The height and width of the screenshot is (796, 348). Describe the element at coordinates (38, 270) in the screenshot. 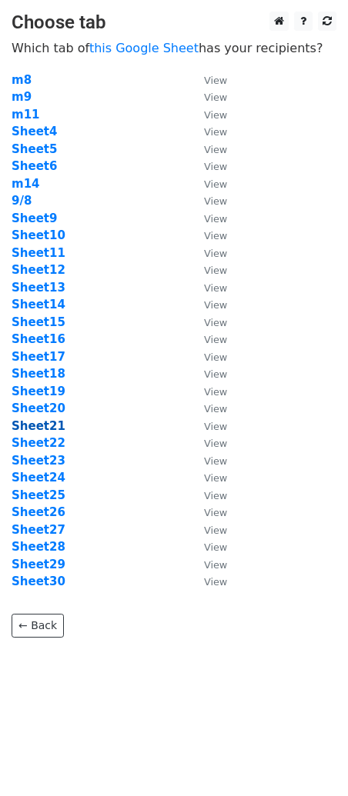

I see `a: Sheet12` at that location.